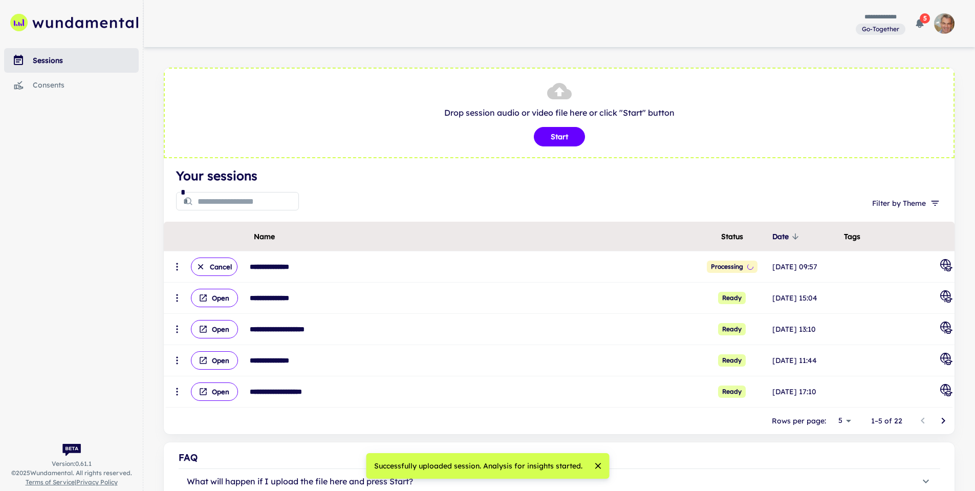 The width and height of the screenshot is (975, 491). I want to click on div: FAQ, so click(559, 458).